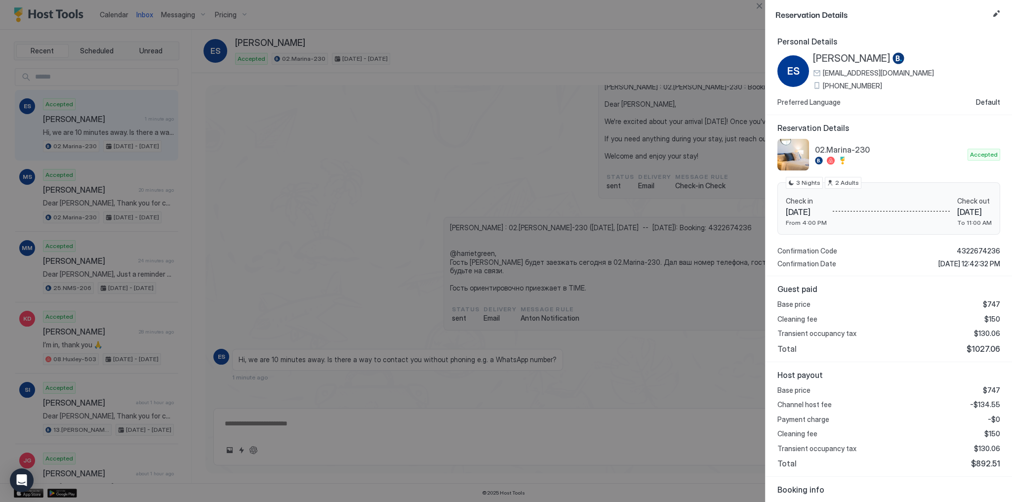  I want to click on span: Guest paid, so click(888, 289).